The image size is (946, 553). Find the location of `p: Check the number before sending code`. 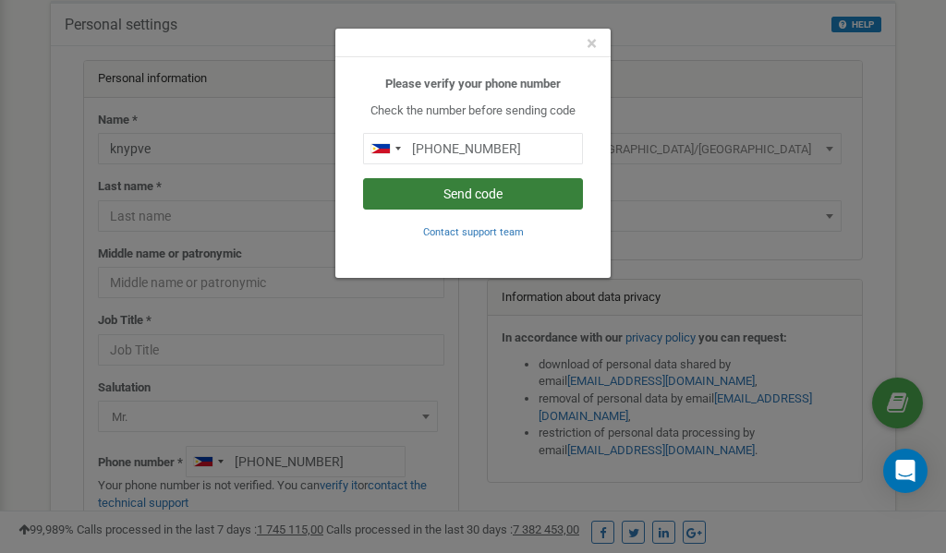

p: Check the number before sending code is located at coordinates (473, 111).